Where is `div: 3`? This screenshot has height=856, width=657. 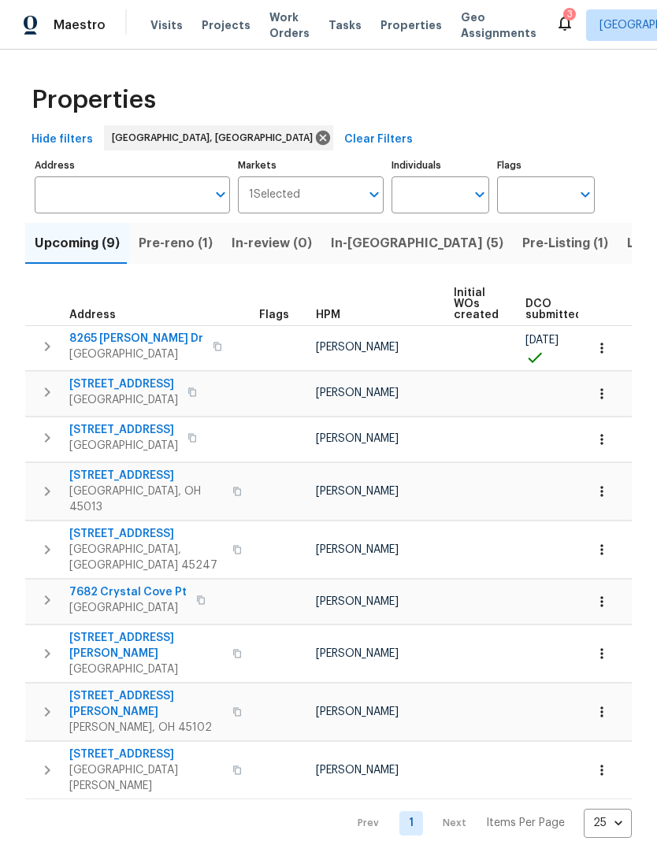 div: 3 is located at coordinates (569, 14).